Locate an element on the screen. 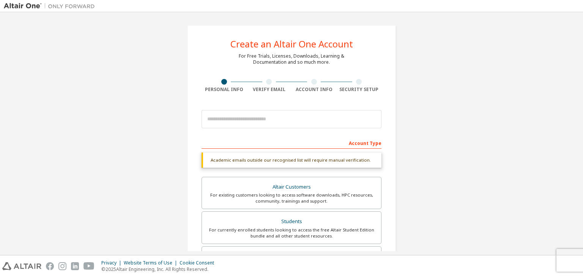 This screenshot has width=583, height=277. div: Altair Customers is located at coordinates (291, 187).